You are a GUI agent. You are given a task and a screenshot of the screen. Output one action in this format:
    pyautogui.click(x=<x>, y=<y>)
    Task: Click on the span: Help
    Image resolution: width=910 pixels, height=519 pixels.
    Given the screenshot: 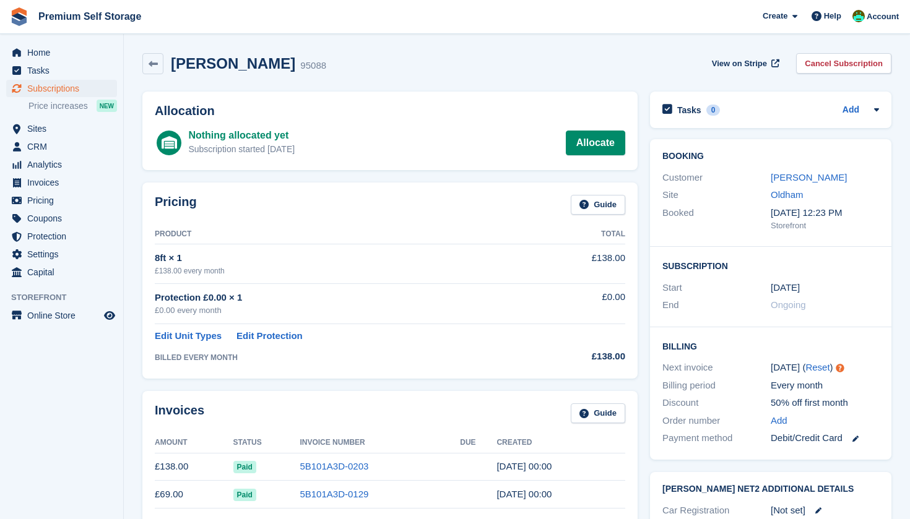 What is the action you would take?
    pyautogui.click(x=833, y=16)
    